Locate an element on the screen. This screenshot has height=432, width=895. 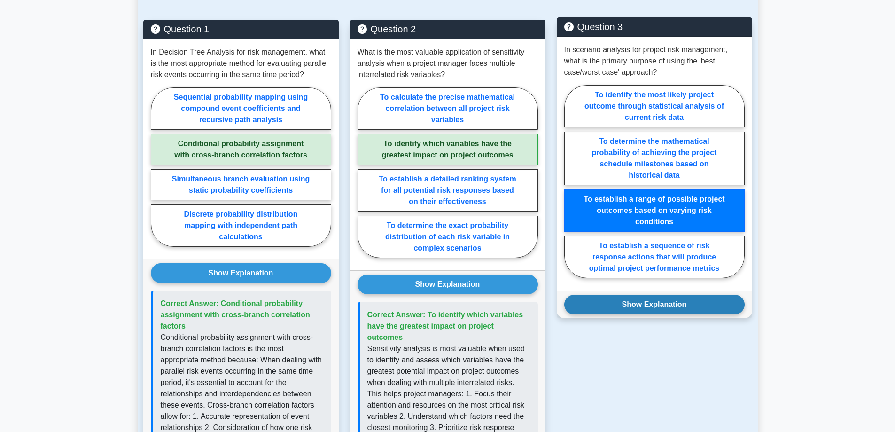
label: Conditional probability assignment with cross-branch correlation factors is located at coordinates (241, 149).